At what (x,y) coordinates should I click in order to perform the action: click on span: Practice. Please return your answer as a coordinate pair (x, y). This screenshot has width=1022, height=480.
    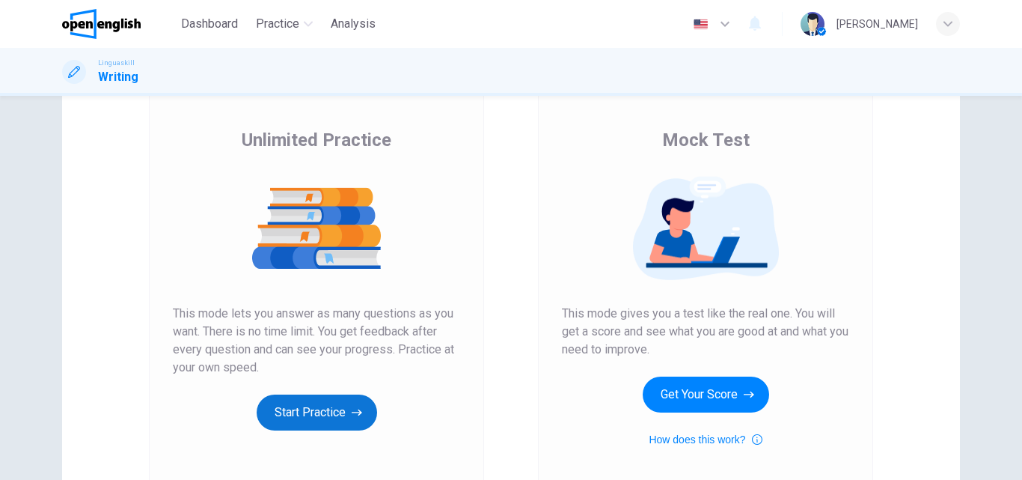
    Looking at the image, I should click on (278, 24).